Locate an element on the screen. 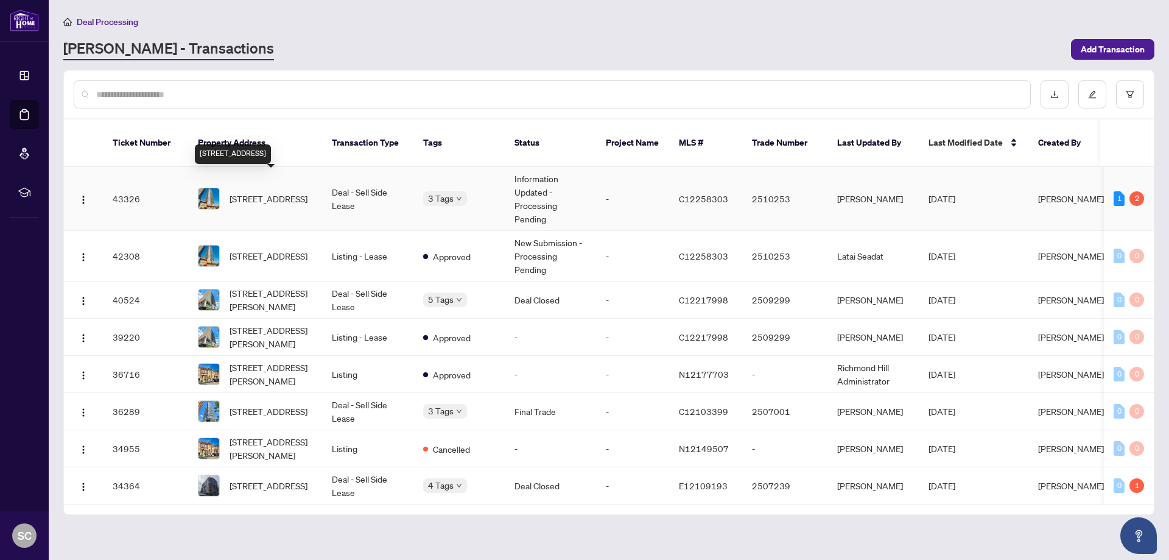  td: 2507001 is located at coordinates (785, 411).